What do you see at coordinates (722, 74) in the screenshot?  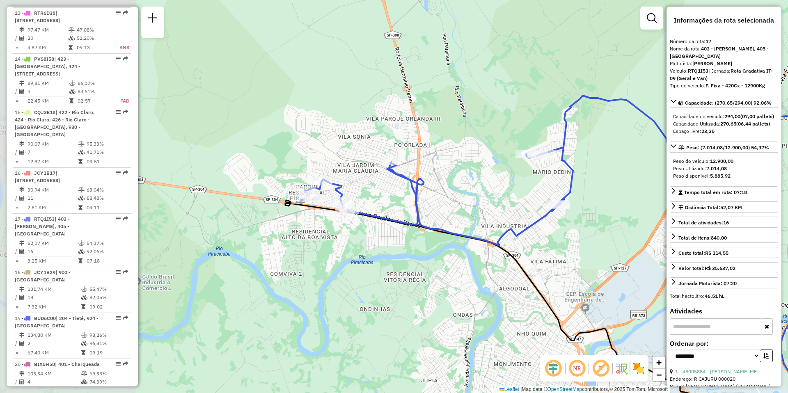 I see `span: | Jornada:` at bounding box center [722, 74].